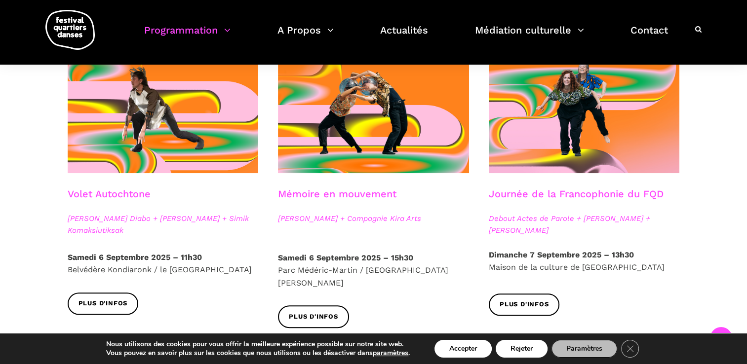 This screenshot has height=364, width=747. Describe the element at coordinates (404, 36) in the screenshot. I see `a: Actualités` at that location.